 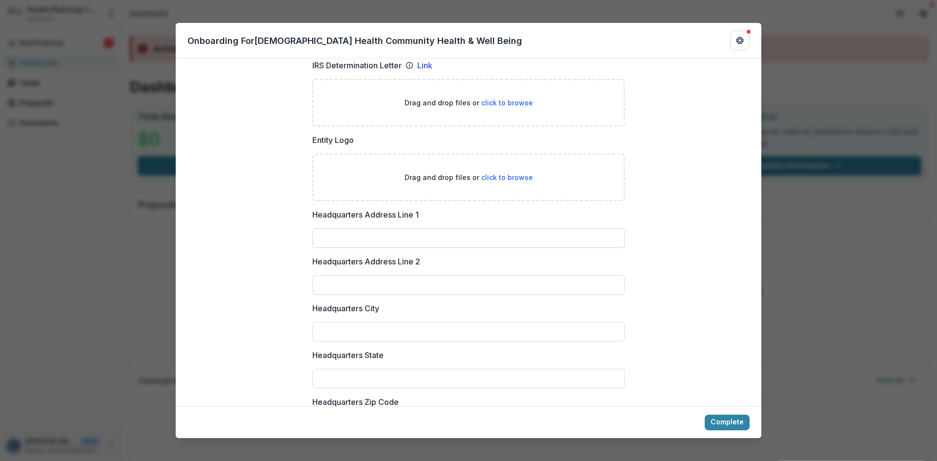 What do you see at coordinates (346, 308) in the screenshot?
I see `p: Headquarters City` at bounding box center [346, 308].